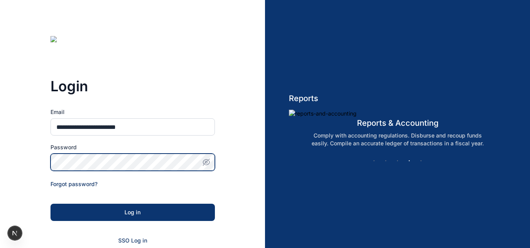 This screenshot has width=530, height=248. I want to click on span: SSO Log in, so click(133, 240).